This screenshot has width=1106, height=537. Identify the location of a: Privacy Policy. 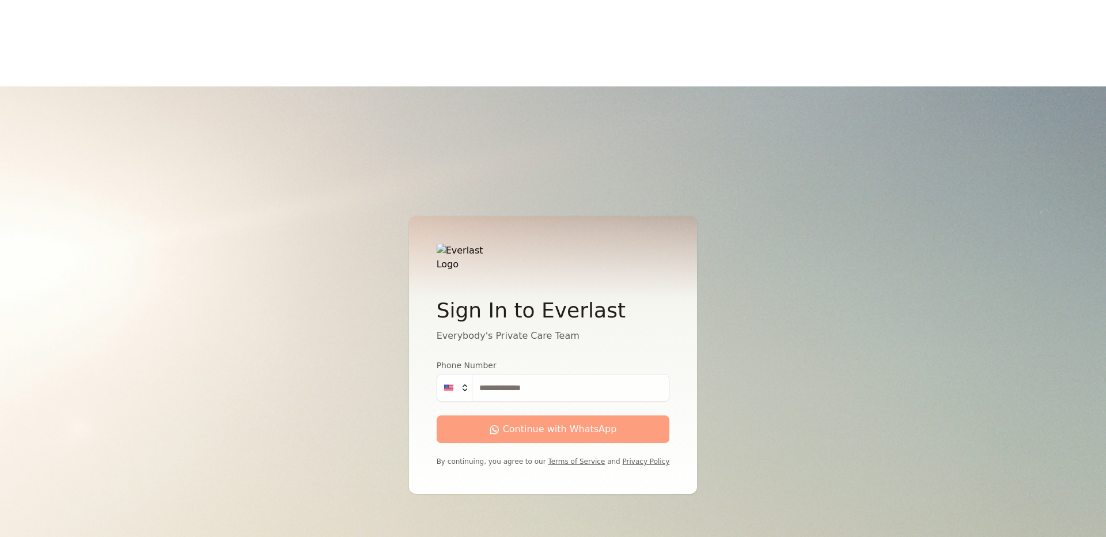
(646, 461).